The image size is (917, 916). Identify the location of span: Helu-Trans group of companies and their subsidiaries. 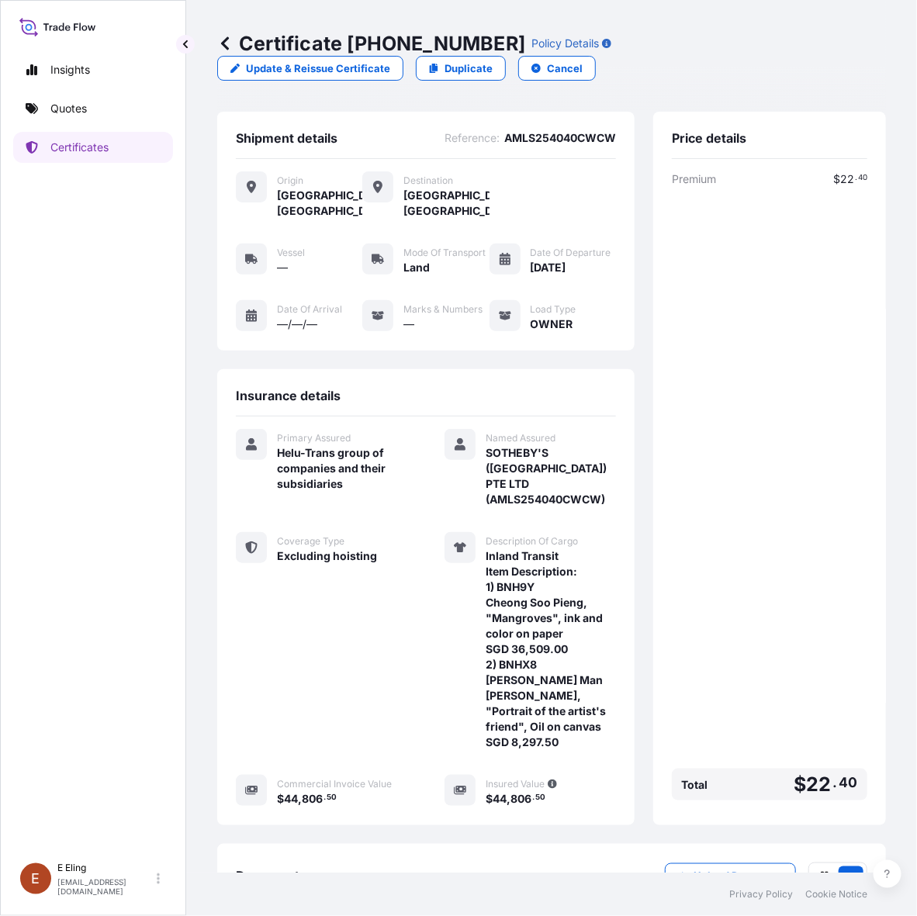
(342, 469).